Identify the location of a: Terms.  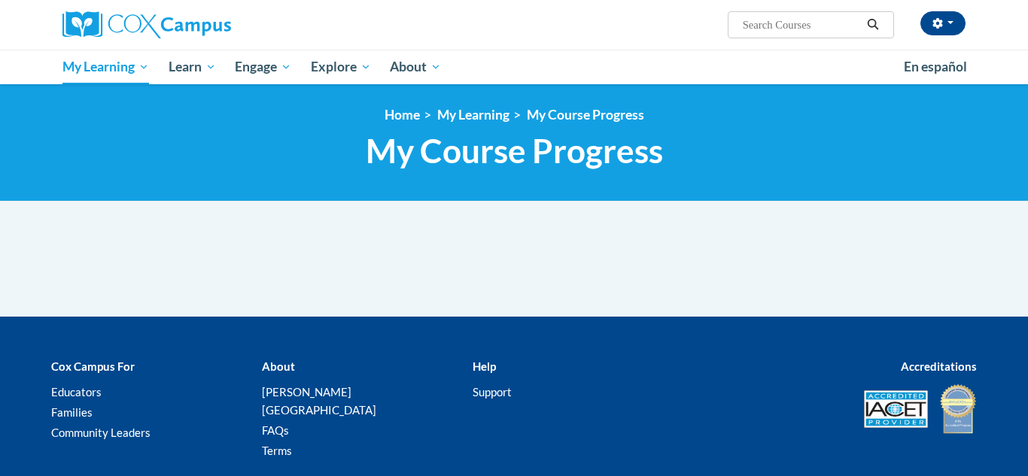
(277, 451).